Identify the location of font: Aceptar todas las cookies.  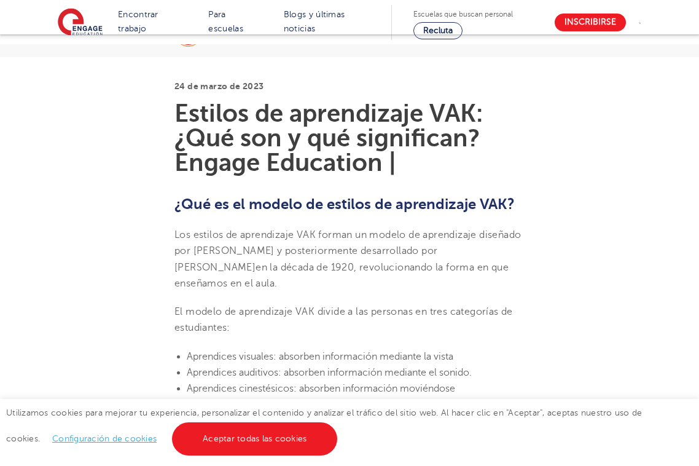
(254, 438).